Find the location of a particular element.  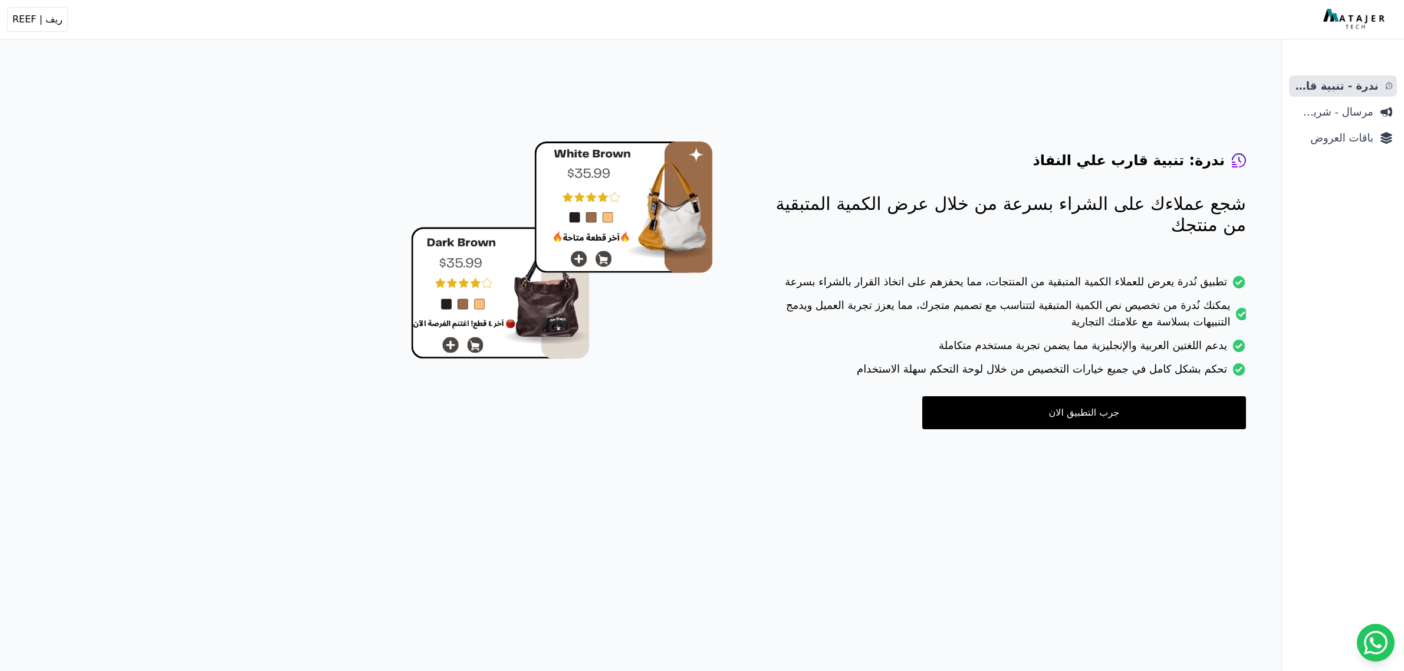

span: ريف | REEF is located at coordinates (37, 19).